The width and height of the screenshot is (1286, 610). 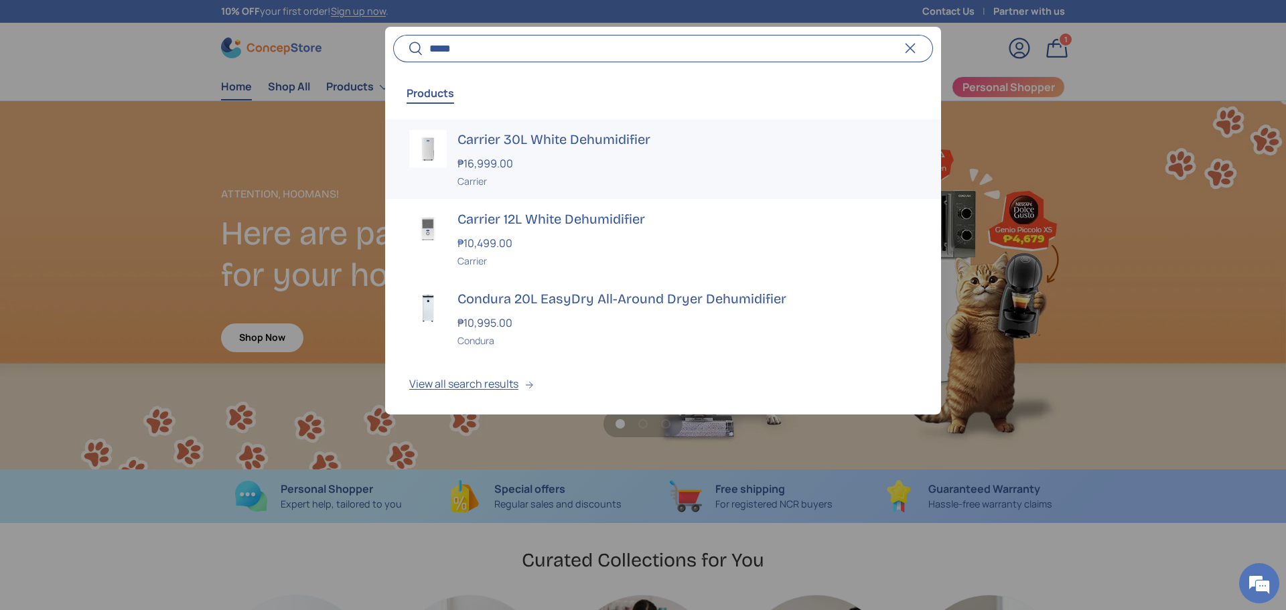 What do you see at coordinates (486, 243) in the screenshot?
I see `strong: ₱10,499.00` at bounding box center [486, 243].